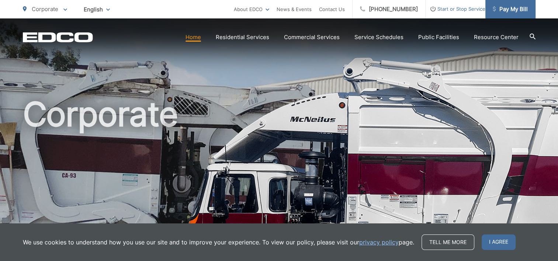 This screenshot has height=261, width=558. I want to click on a: EDCD logo. Return to the homepage., so click(58, 37).